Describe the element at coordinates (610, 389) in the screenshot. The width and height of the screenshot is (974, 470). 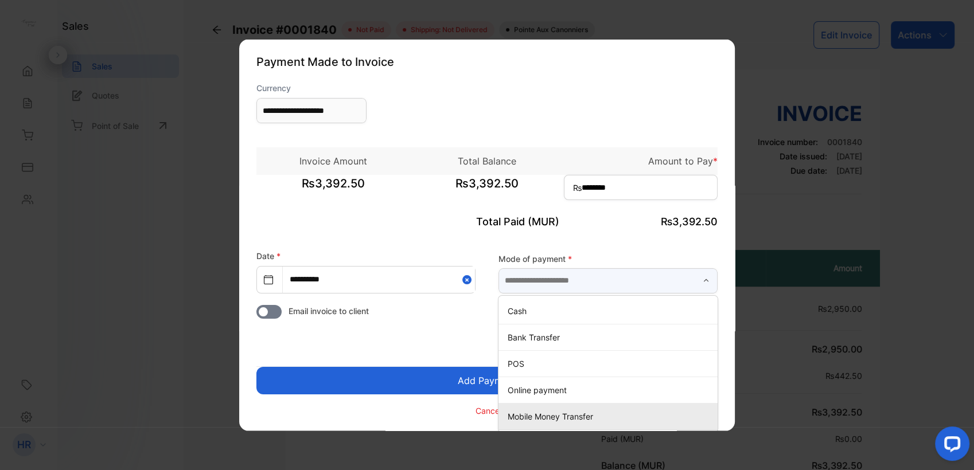
I see `p: Online payment` at that location.